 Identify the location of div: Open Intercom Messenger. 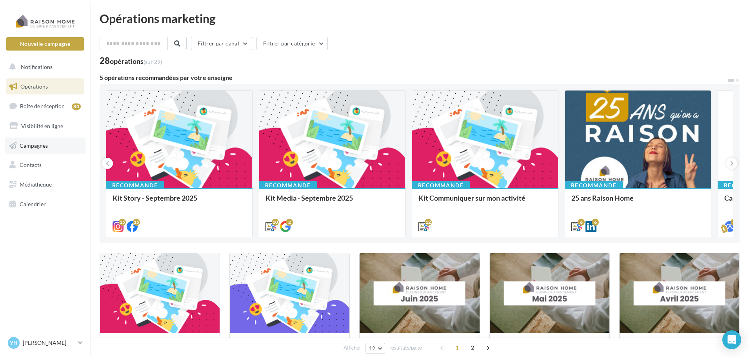
(732, 340).